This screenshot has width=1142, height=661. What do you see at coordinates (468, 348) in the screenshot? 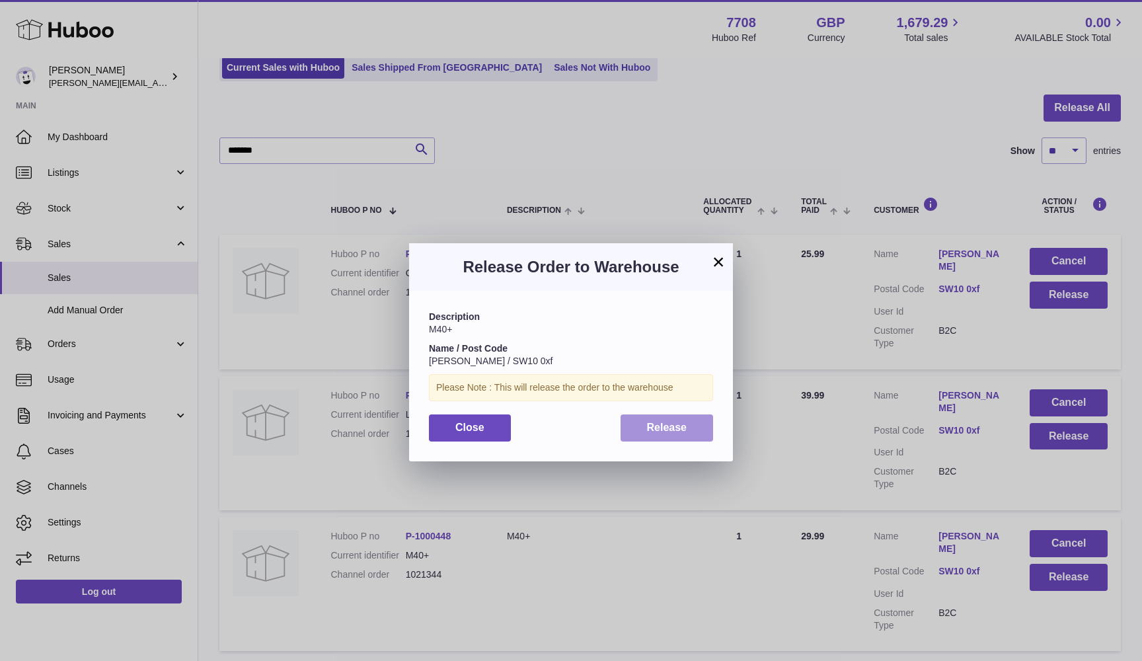
I see `strong: Name / Post Code` at bounding box center [468, 348].